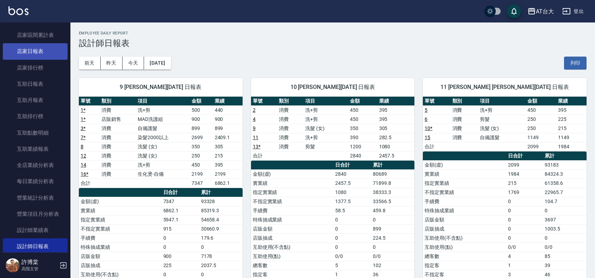 This screenshot has width=595, height=278. What do you see at coordinates (292, 266) in the screenshot?
I see `td: 總客數` at bounding box center [292, 266].